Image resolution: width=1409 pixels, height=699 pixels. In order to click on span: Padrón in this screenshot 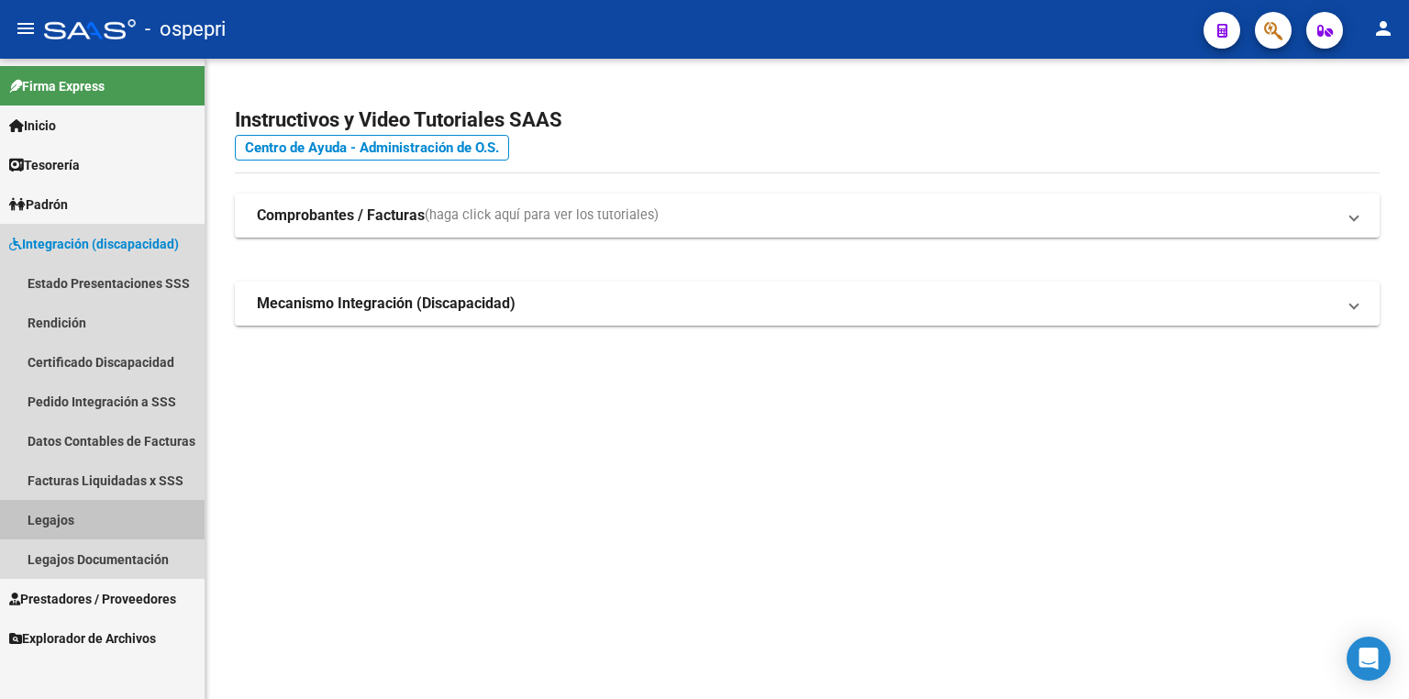, I will do `click(39, 205)`.